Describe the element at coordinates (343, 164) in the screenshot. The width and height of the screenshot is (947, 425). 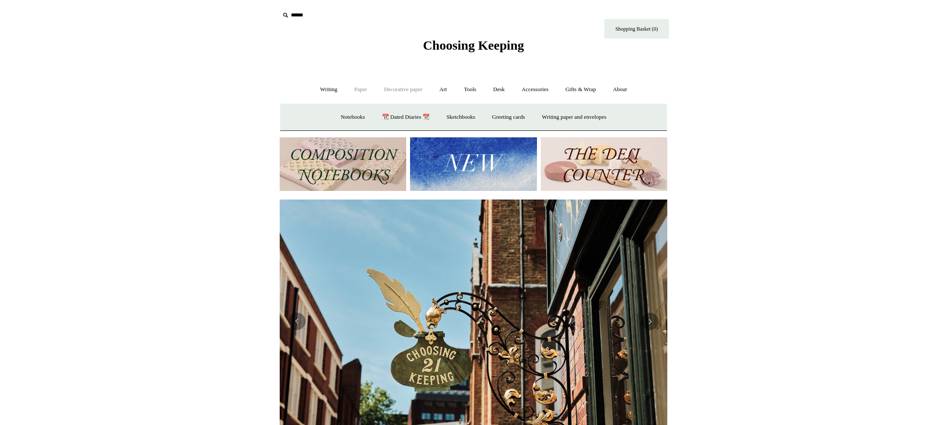
I see `img: 202302 Composition ledgers.jpg__PID:69722ee6-fa44-49dd-a067-31375e5d54ec` at that location.